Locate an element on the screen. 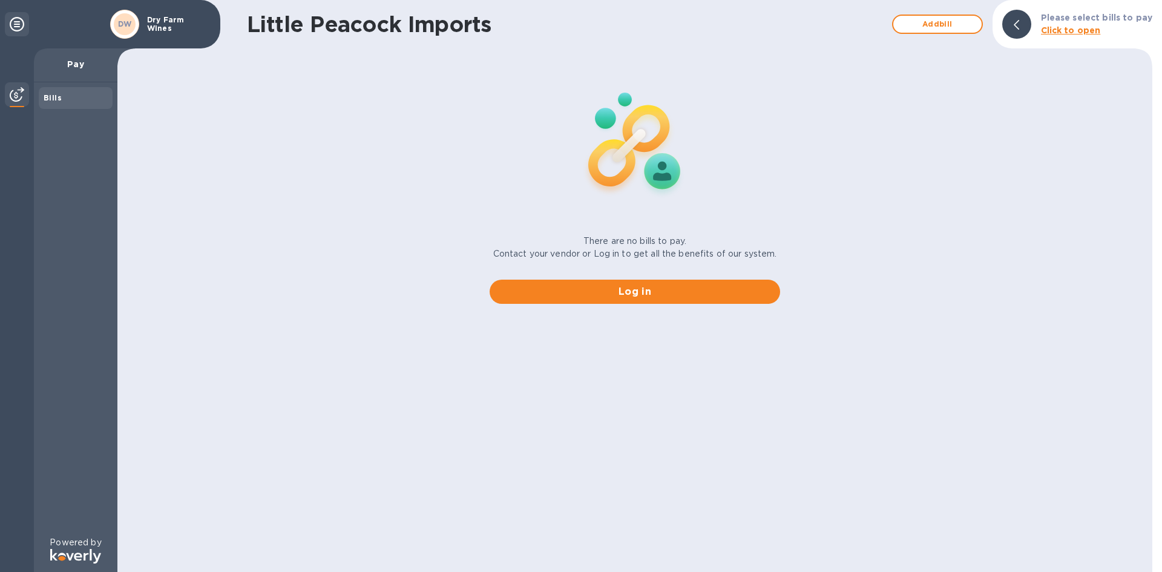 The image size is (1162, 572). b: Please select bills to pay is located at coordinates (1097, 18).